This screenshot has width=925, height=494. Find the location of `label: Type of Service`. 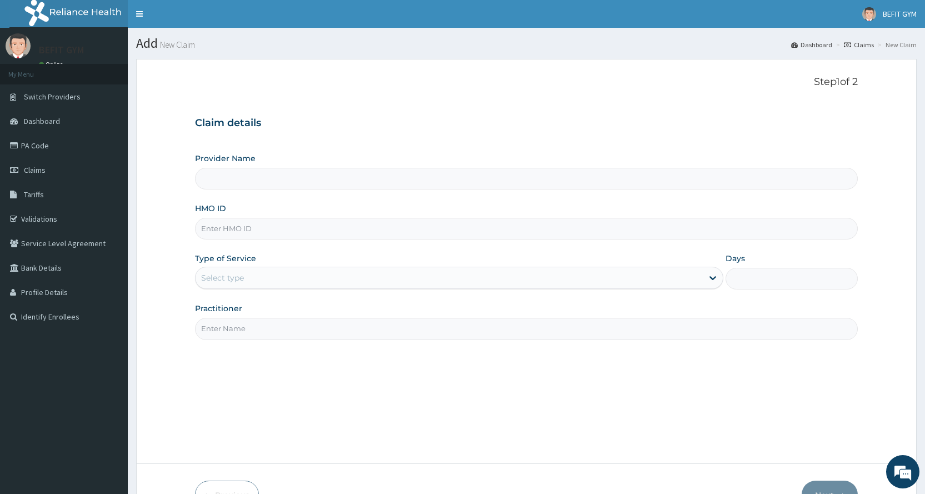

label: Type of Service is located at coordinates (226, 258).